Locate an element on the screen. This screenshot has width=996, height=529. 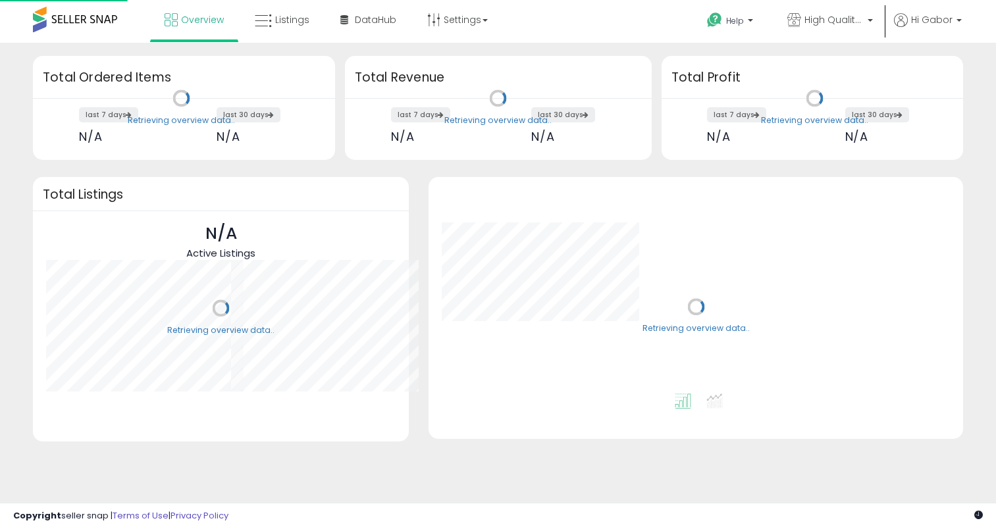
span: Overview is located at coordinates (202, 20).